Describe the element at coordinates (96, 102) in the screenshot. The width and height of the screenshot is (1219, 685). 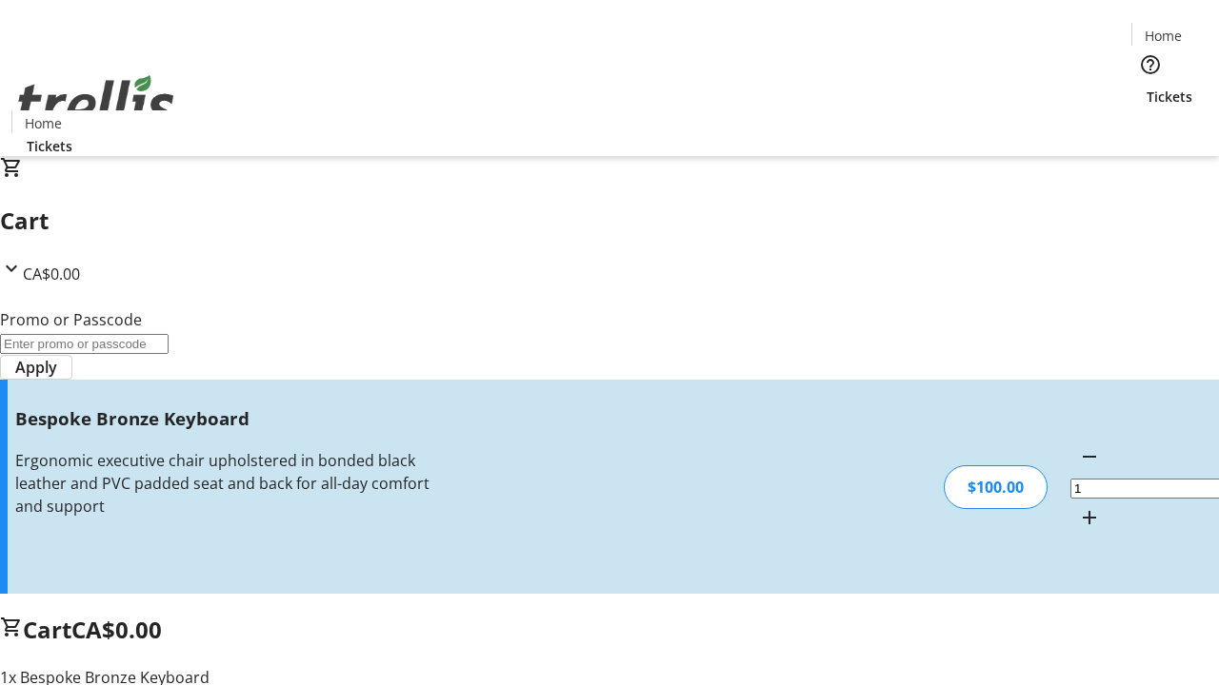
I see `img: Orient E2E Organization sZTEsz5ByT's Logo` at that location.